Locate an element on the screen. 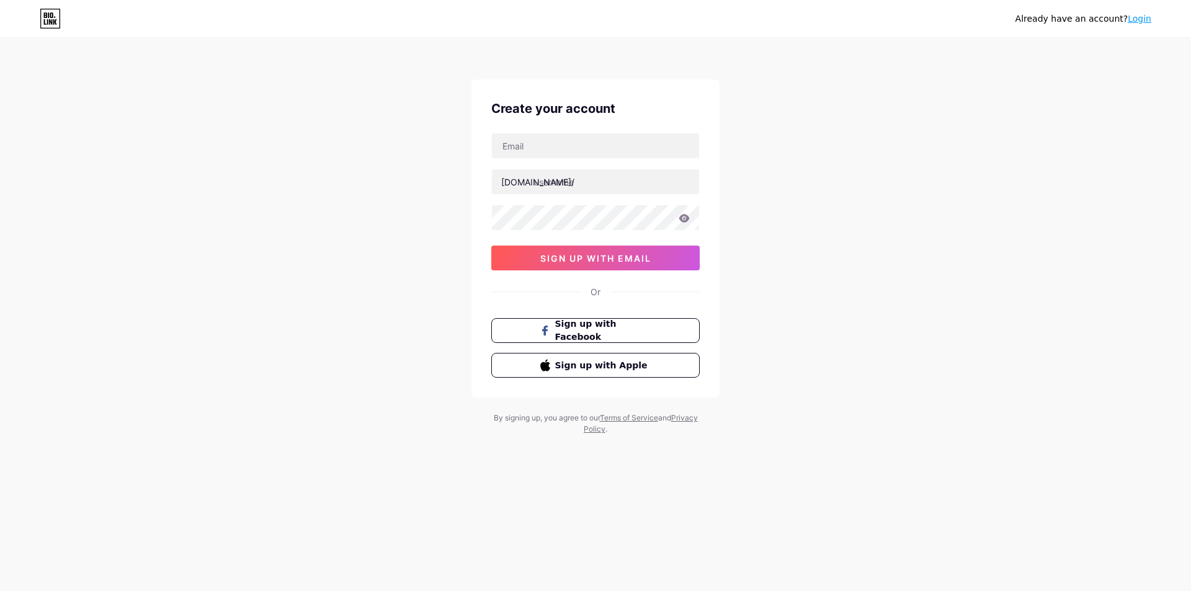 This screenshot has width=1191, height=591. a: Login is located at coordinates (1139, 19).